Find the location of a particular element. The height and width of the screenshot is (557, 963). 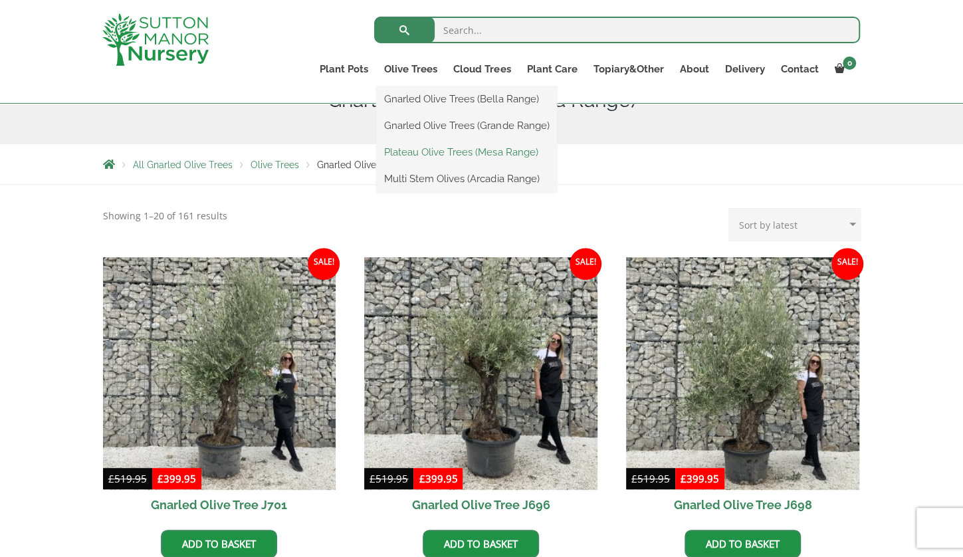

a: Sale! Gnarled Olive Tree J698 is located at coordinates (743, 389).